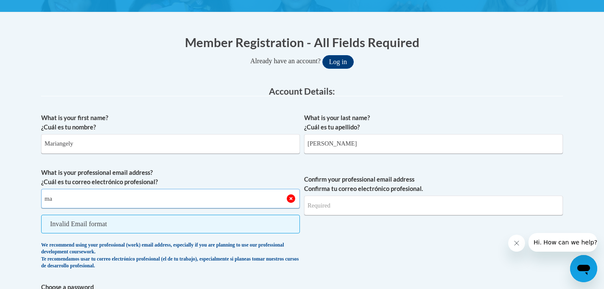  What do you see at coordinates (170, 123) in the screenshot?
I see `label: What is your first name? ¿Cuál es tu nombre?` at bounding box center [170, 123].